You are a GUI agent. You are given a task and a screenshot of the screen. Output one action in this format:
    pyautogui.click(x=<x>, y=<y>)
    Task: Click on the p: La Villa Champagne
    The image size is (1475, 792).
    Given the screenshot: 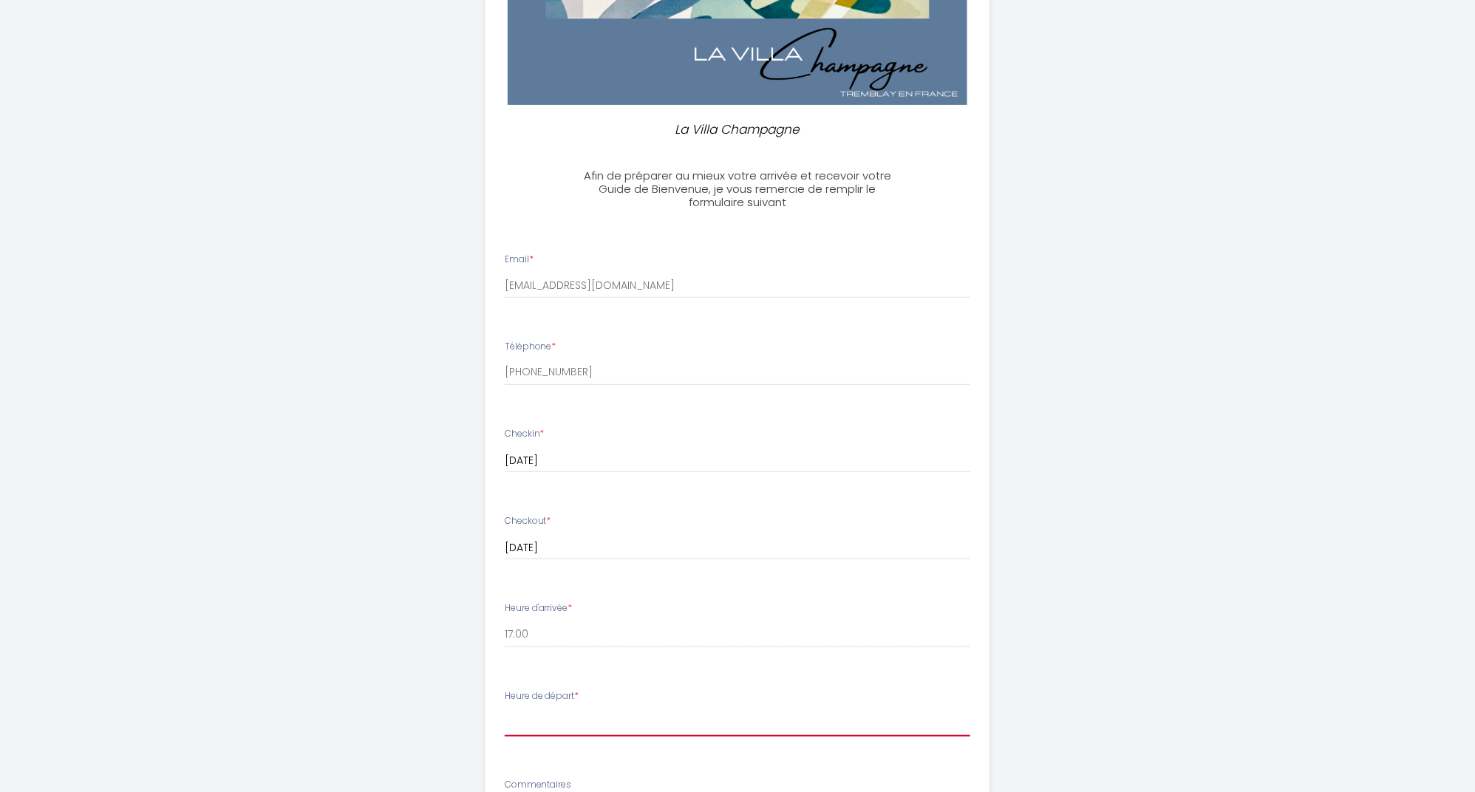 What is the action you would take?
    pyautogui.click(x=737, y=129)
    